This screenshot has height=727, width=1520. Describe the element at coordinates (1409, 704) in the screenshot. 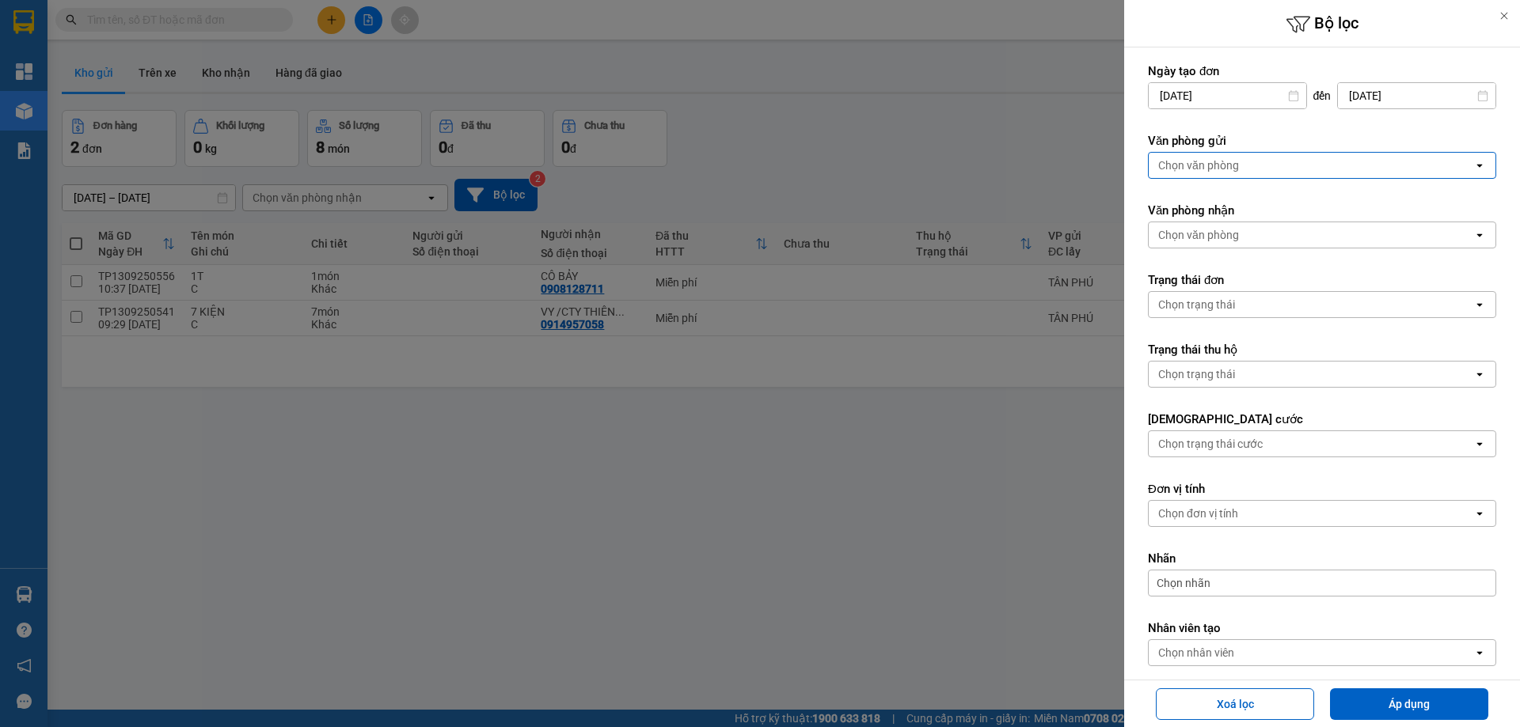

I see `button: Áp dụng` at that location.